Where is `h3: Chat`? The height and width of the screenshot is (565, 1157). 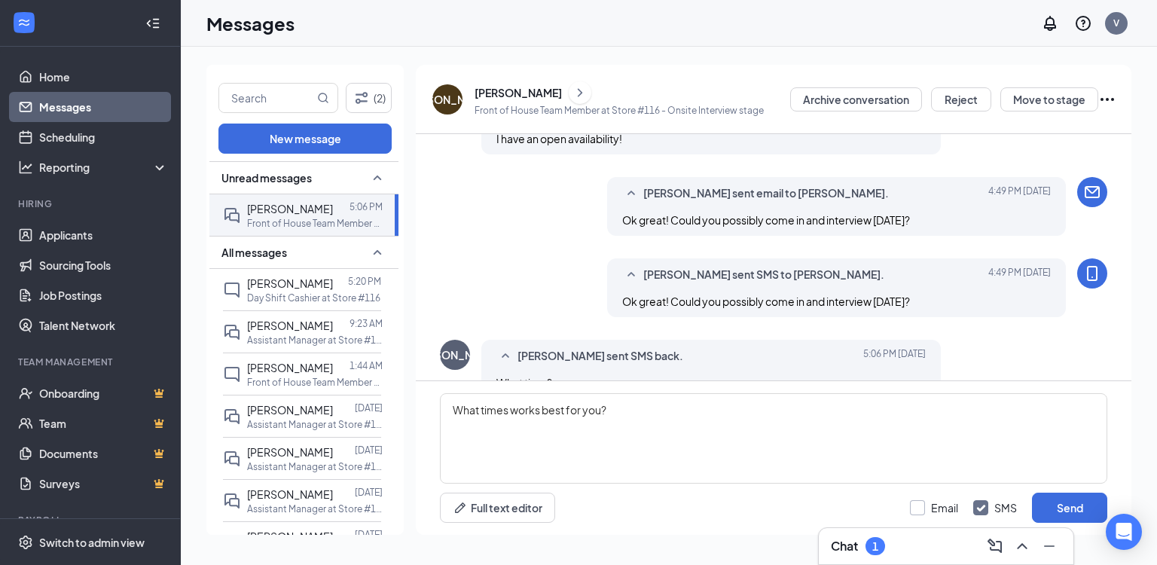 h3: Chat is located at coordinates (845, 546).